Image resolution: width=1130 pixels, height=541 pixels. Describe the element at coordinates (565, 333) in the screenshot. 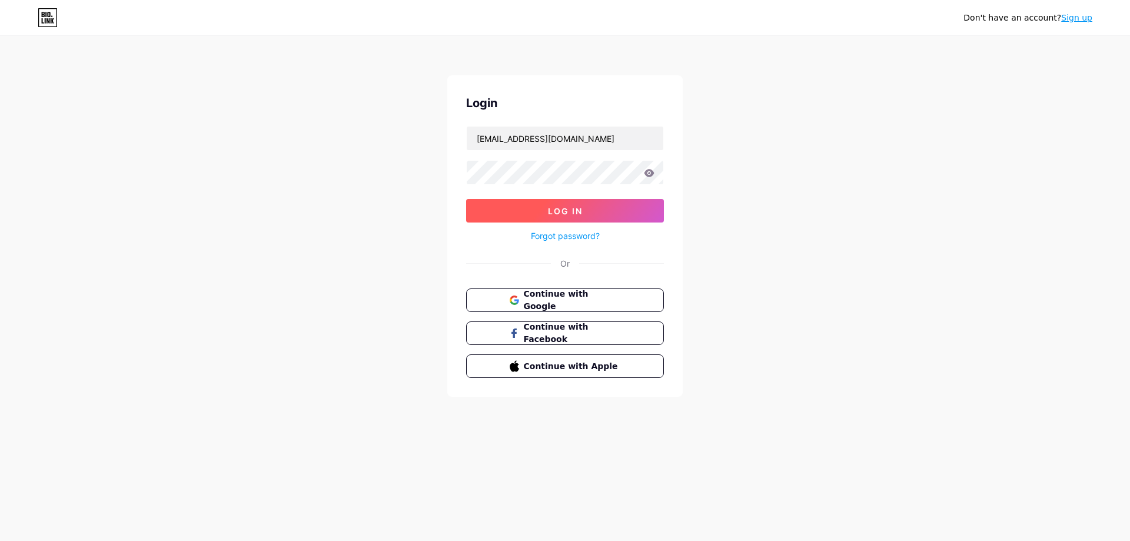

I see `button: Continue with Facebook` at that location.